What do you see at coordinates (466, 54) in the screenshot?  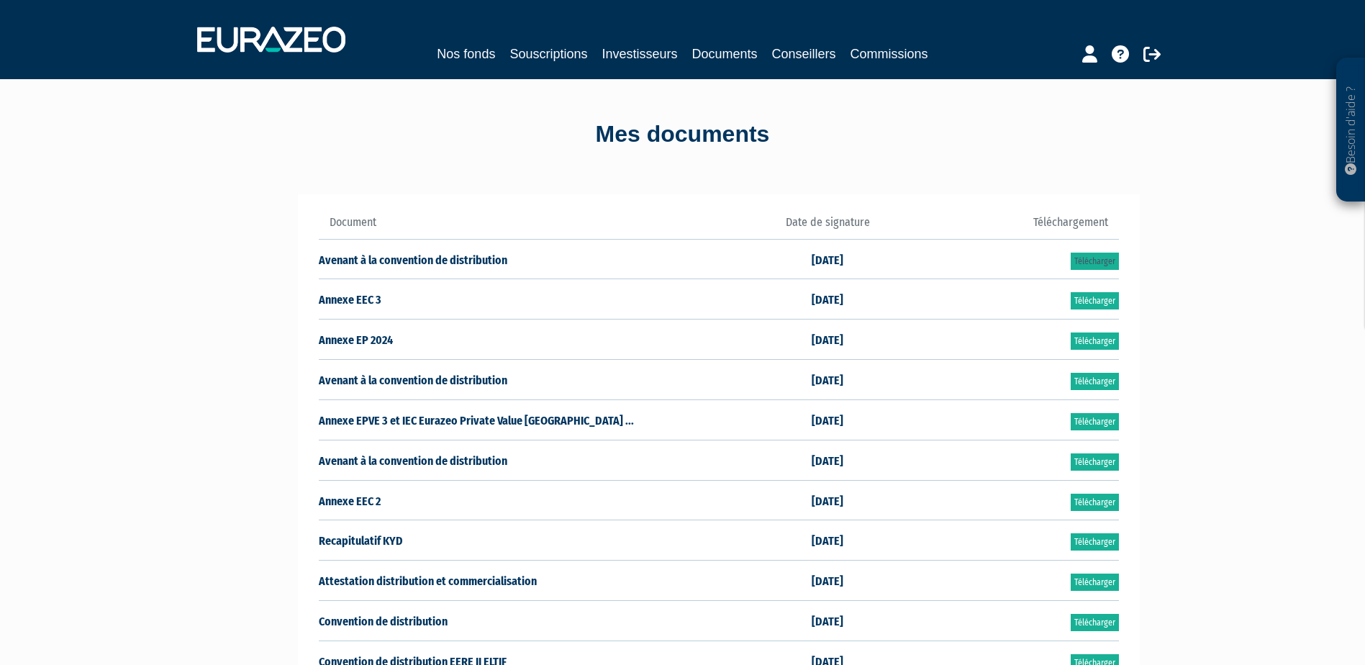 I see `a: Nos fonds` at bounding box center [466, 54].